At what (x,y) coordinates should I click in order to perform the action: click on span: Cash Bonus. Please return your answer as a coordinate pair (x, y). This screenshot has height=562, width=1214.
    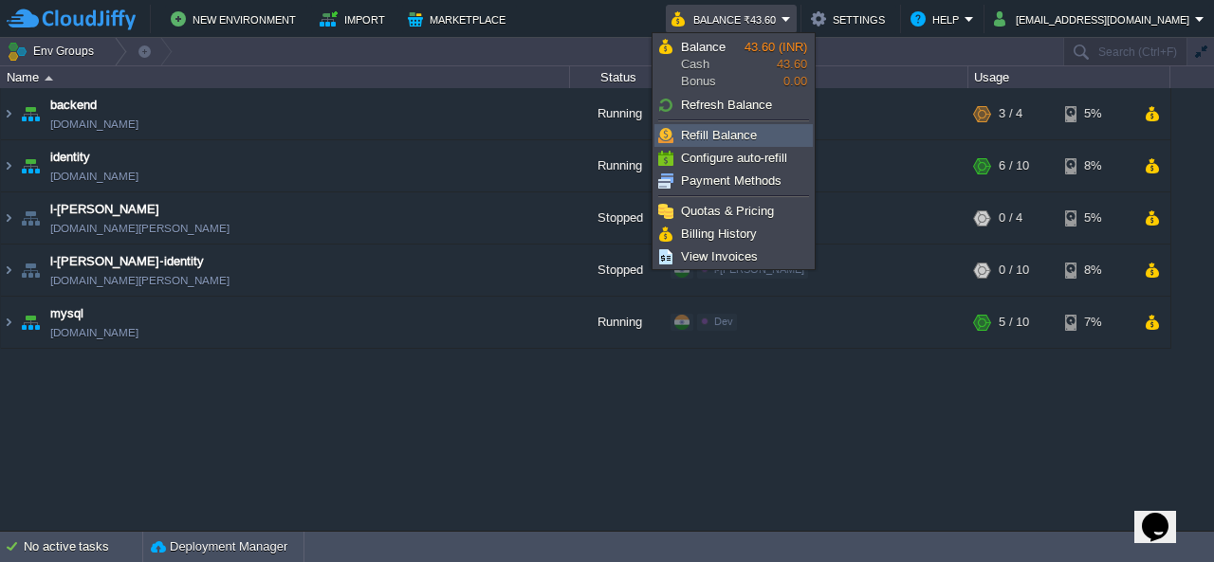
    Looking at the image, I should click on (712, 64).